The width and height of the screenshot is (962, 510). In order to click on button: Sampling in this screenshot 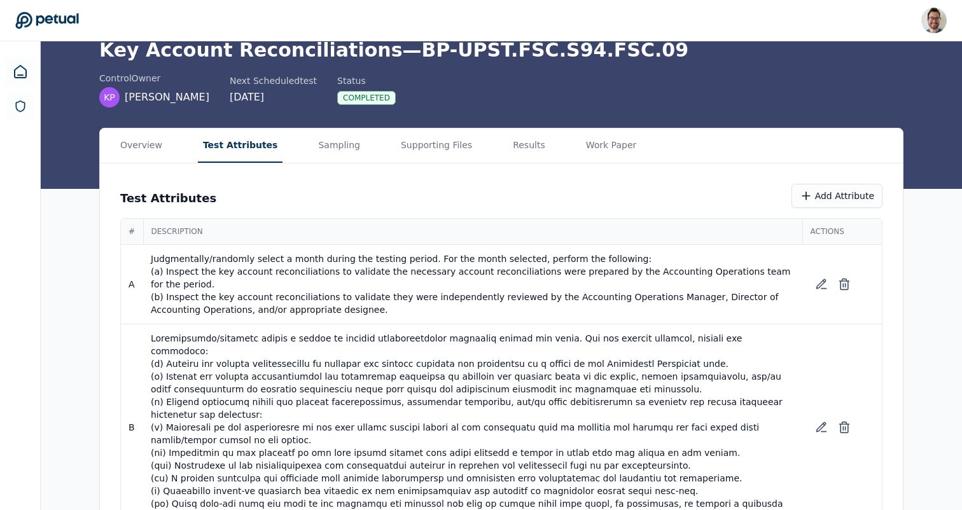, I will do `click(339, 146)`.